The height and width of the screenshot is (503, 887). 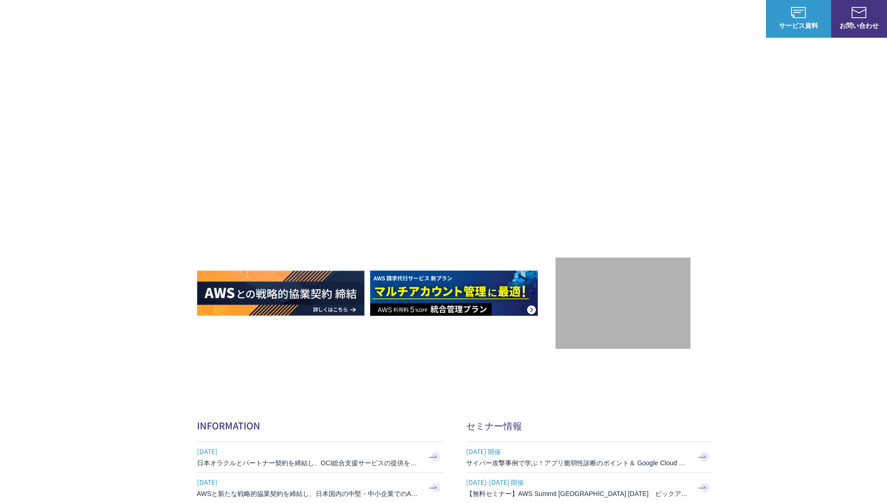 I want to click on img: AWSプレミアティアサービスパートナー, so click(x=623, y=126).